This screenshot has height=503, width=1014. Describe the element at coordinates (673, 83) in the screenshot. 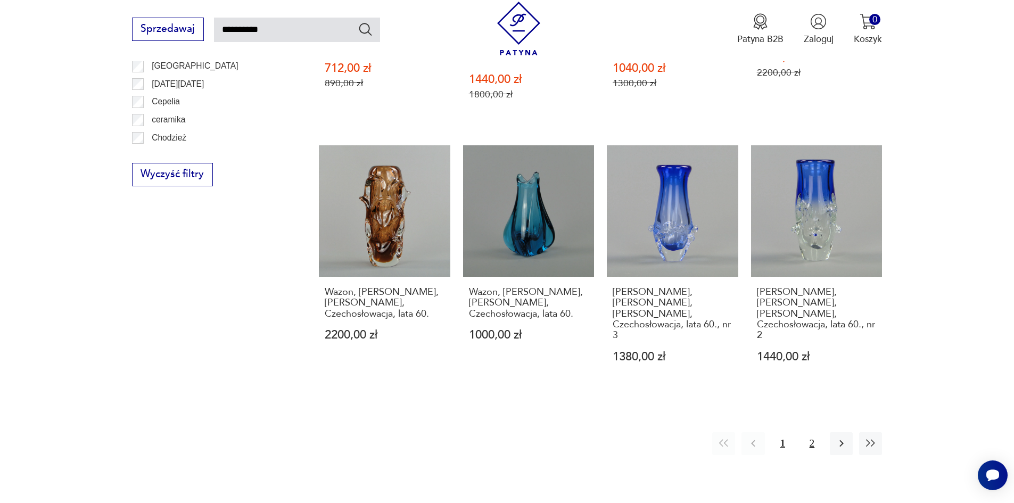

I see `p: 1300,00 zł` at that location.